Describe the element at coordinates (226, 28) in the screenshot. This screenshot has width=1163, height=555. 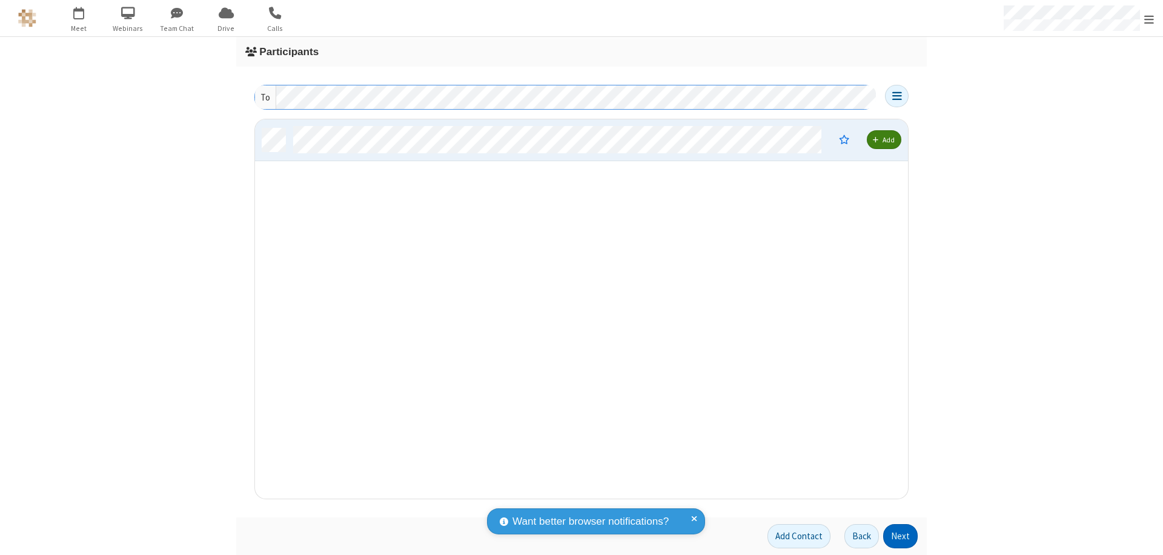
I see `span: Drive` at that location.